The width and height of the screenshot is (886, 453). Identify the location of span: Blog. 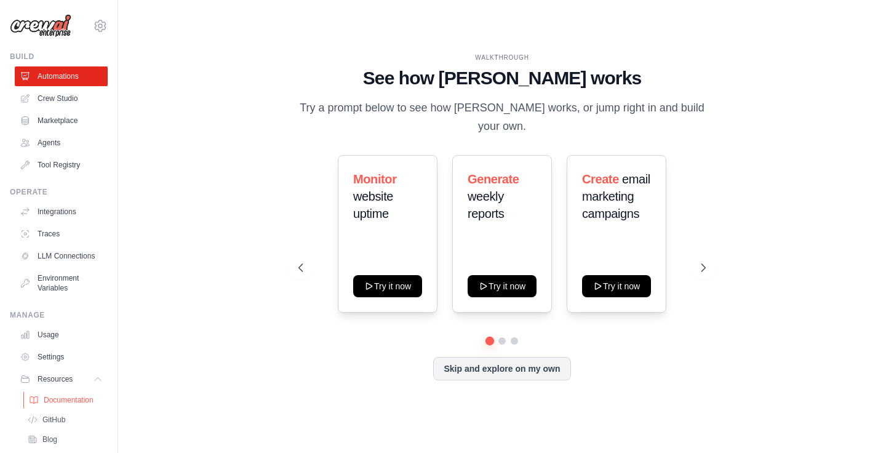
(50, 439).